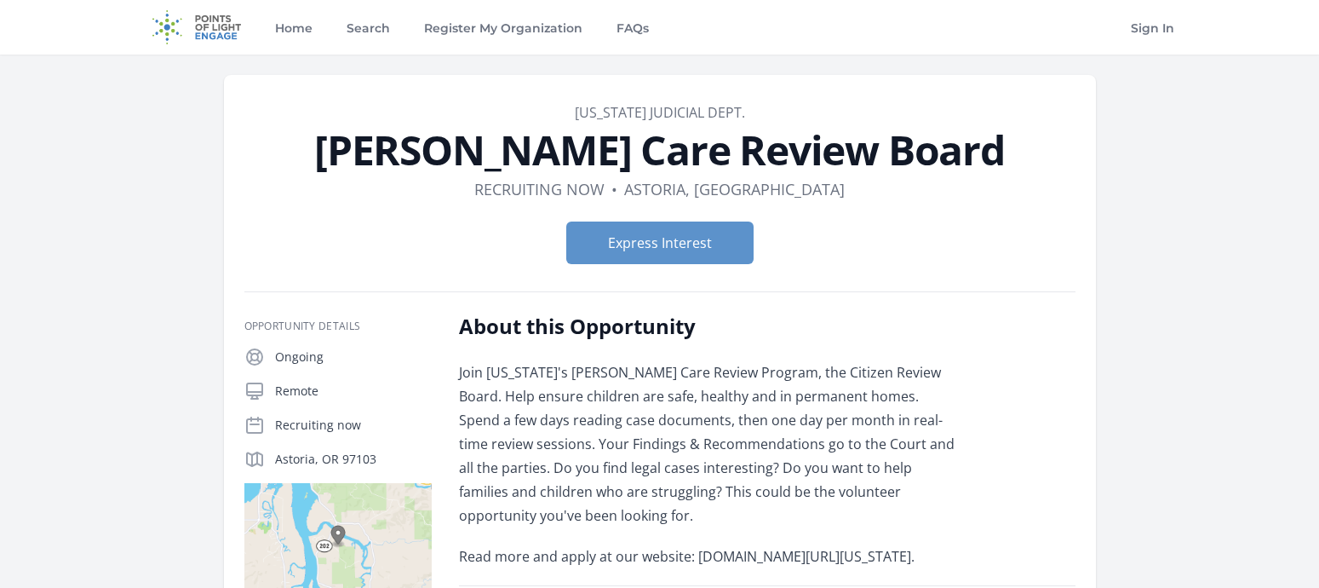 The height and width of the screenshot is (588, 1319). What do you see at coordinates (660, 243) in the screenshot?
I see `button: Express Interest` at bounding box center [660, 243].